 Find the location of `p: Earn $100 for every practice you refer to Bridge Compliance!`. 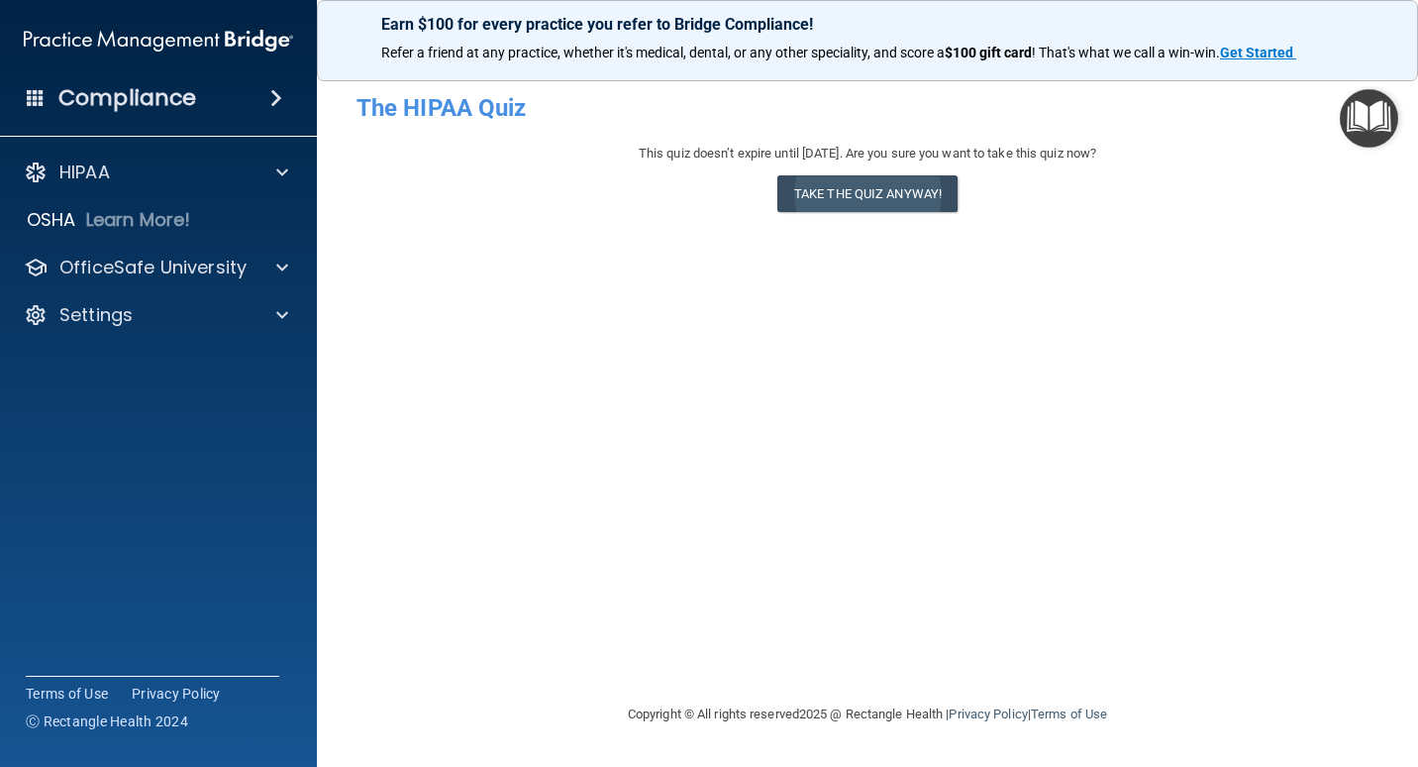

p: Earn $100 for every practice you refer to Bridge Compliance! is located at coordinates (868, 24).